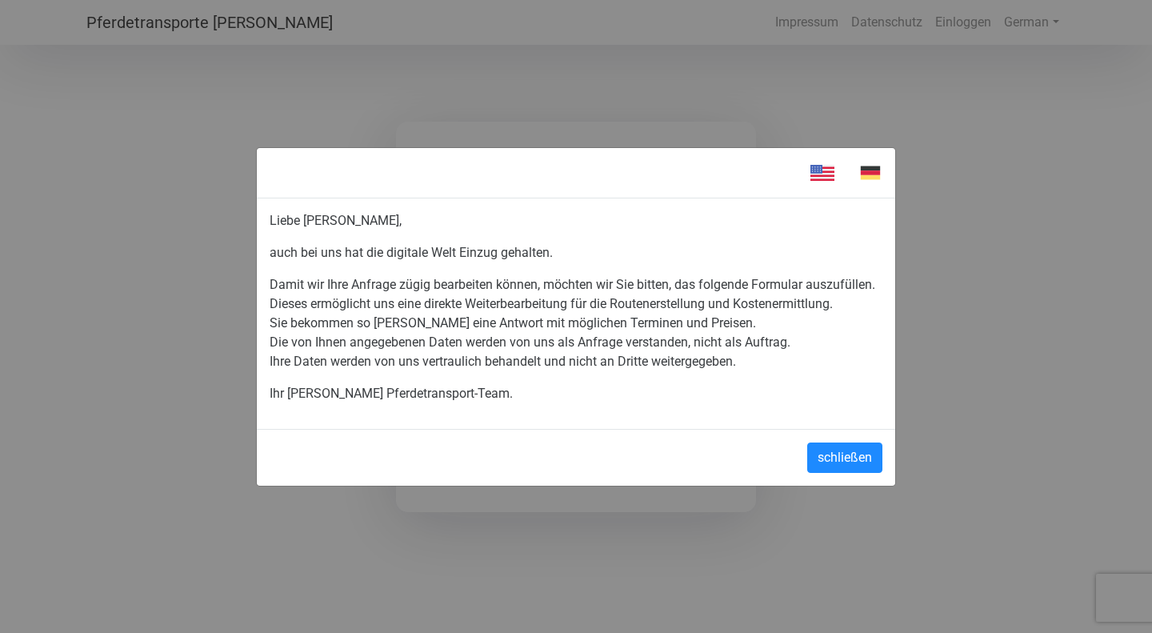 The image size is (1152, 633). I want to click on img: de, so click(871, 173).